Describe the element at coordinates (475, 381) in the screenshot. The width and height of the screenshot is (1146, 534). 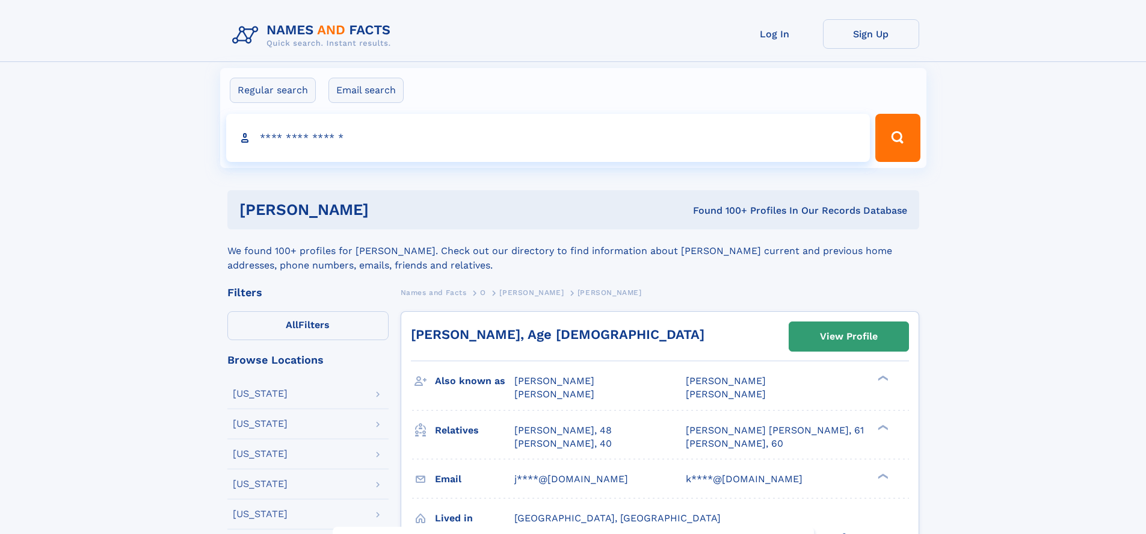
I see `h3: Also known as` at that location.